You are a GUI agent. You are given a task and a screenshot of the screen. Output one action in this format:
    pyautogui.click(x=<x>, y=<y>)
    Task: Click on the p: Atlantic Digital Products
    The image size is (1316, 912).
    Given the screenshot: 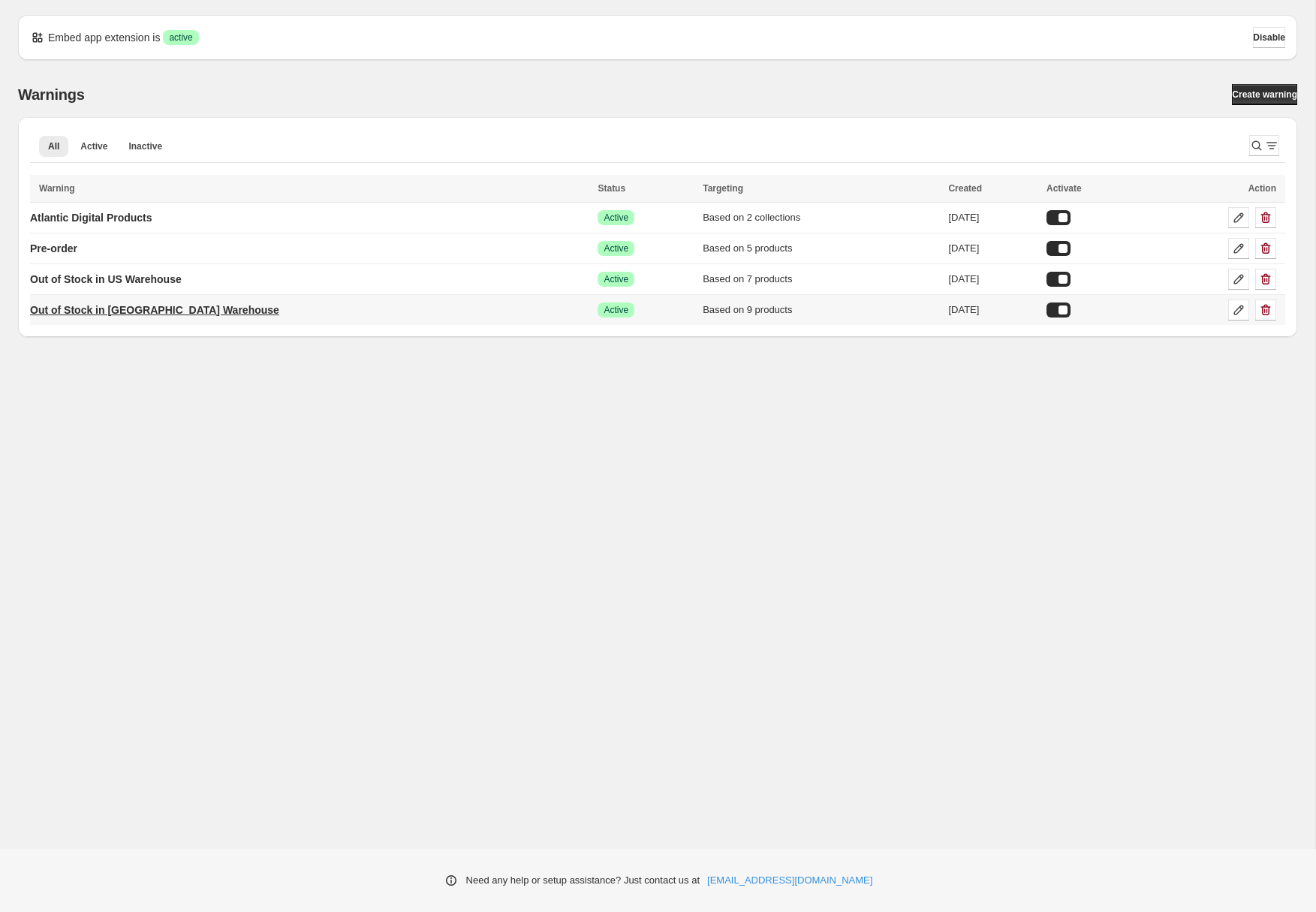 What is the action you would take?
    pyautogui.click(x=91, y=218)
    